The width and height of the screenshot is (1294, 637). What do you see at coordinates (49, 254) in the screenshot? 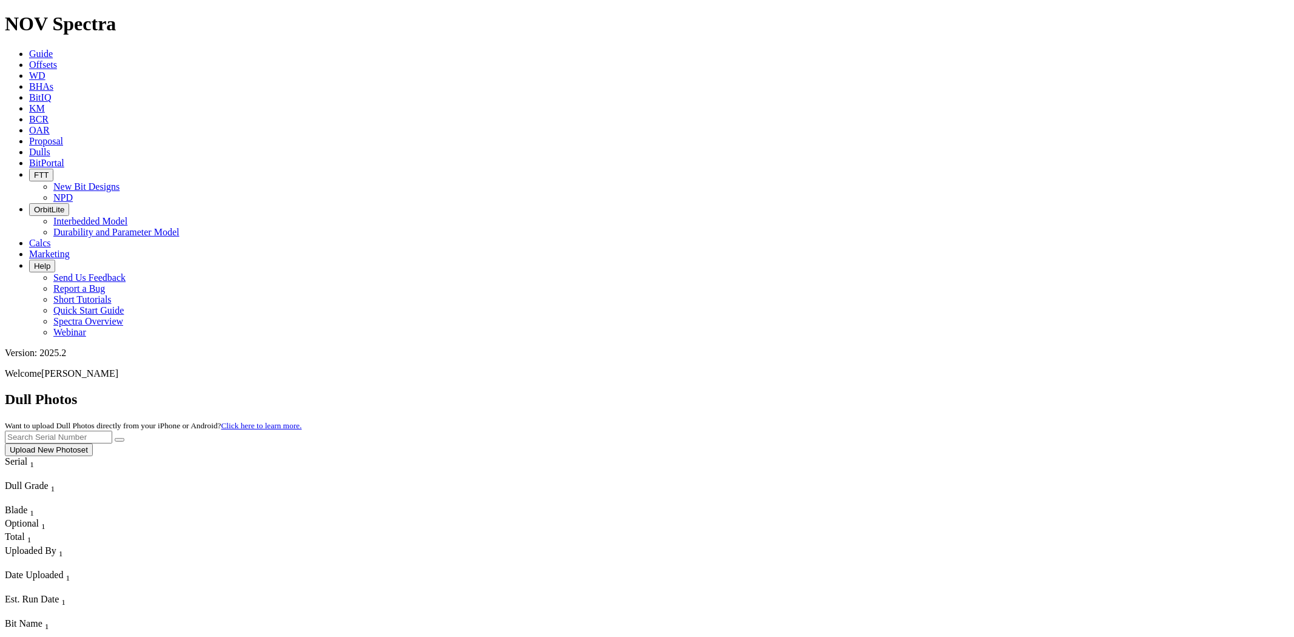
I see `a: Marketing` at bounding box center [49, 254].